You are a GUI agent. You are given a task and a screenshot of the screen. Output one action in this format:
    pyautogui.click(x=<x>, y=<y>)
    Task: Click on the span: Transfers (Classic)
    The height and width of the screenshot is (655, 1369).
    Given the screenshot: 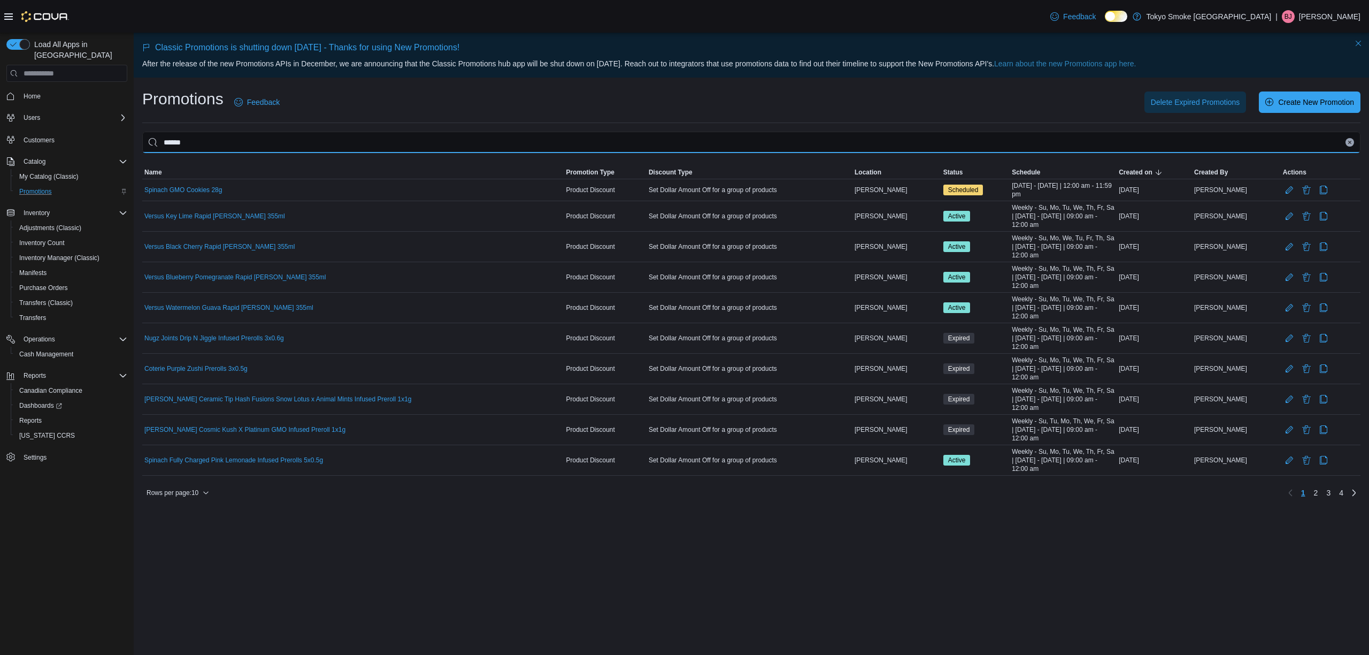 What is the action you would take?
    pyautogui.click(x=71, y=303)
    